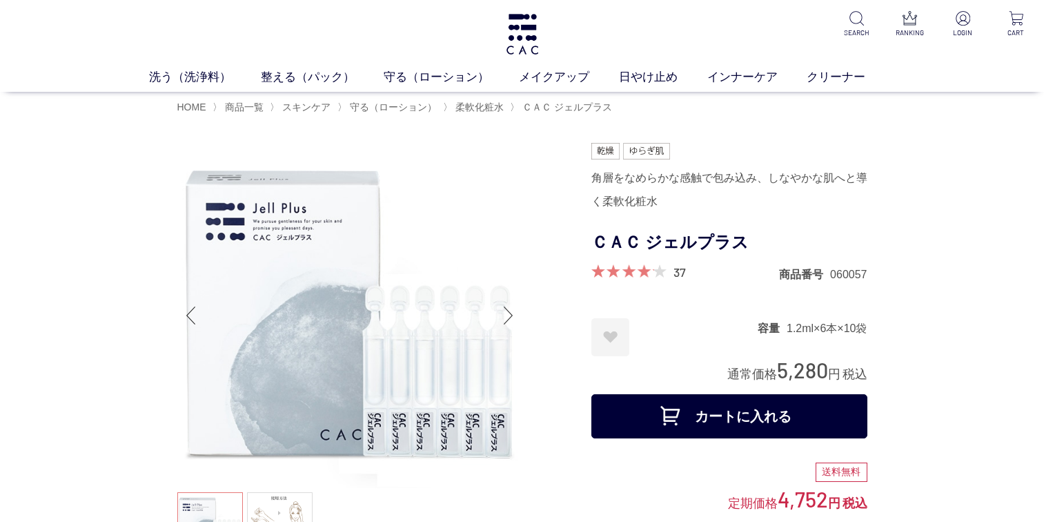 The image size is (1044, 522). I want to click on p: RANKING, so click(910, 32).